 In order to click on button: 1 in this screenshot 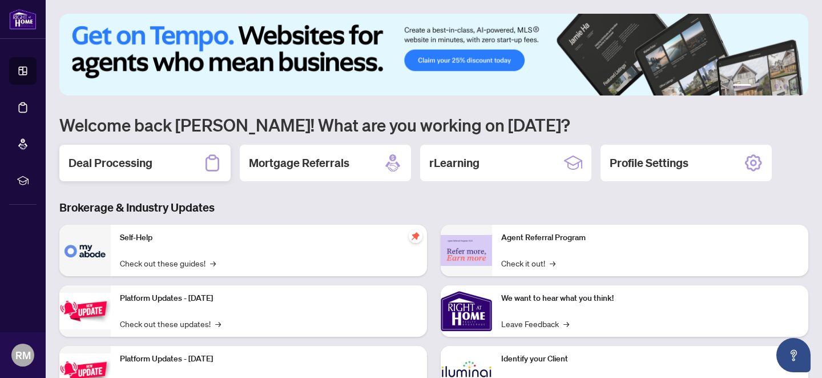, I will do `click(742, 86)`.